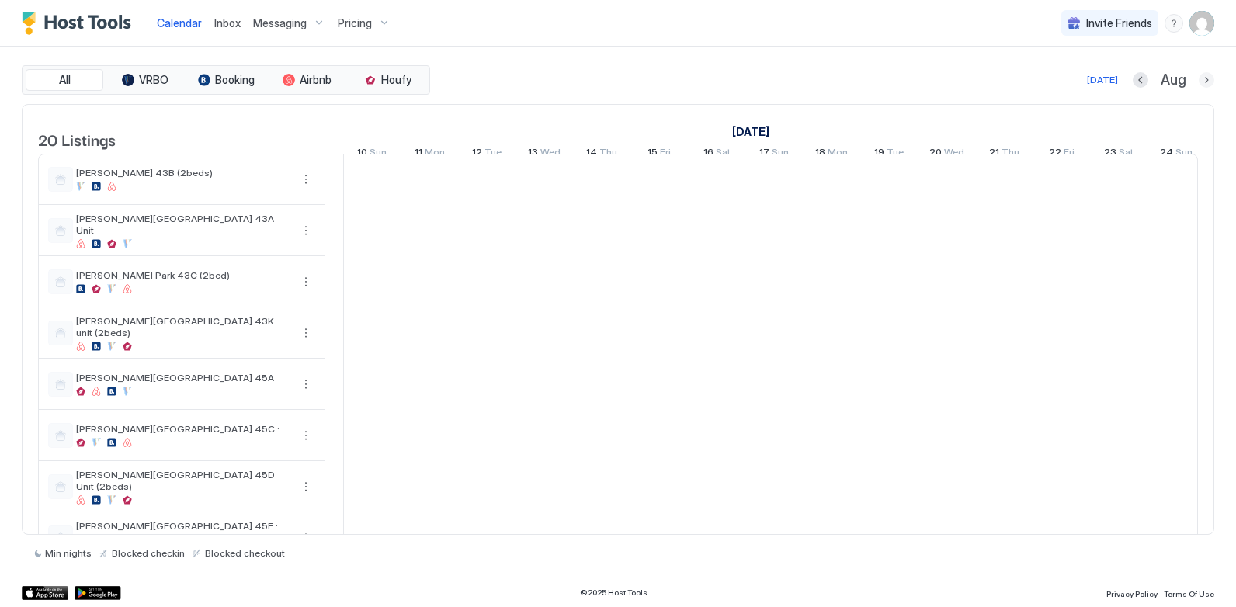 This screenshot has width=1236, height=607. What do you see at coordinates (879, 154) in the screenshot?
I see `span: 19` at bounding box center [879, 154].